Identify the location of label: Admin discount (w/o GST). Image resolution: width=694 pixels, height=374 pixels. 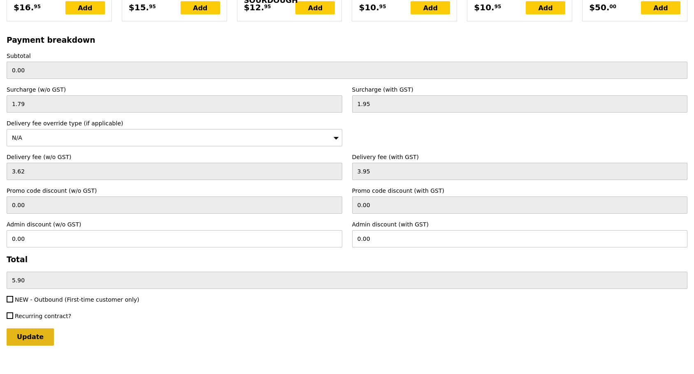
(174, 225).